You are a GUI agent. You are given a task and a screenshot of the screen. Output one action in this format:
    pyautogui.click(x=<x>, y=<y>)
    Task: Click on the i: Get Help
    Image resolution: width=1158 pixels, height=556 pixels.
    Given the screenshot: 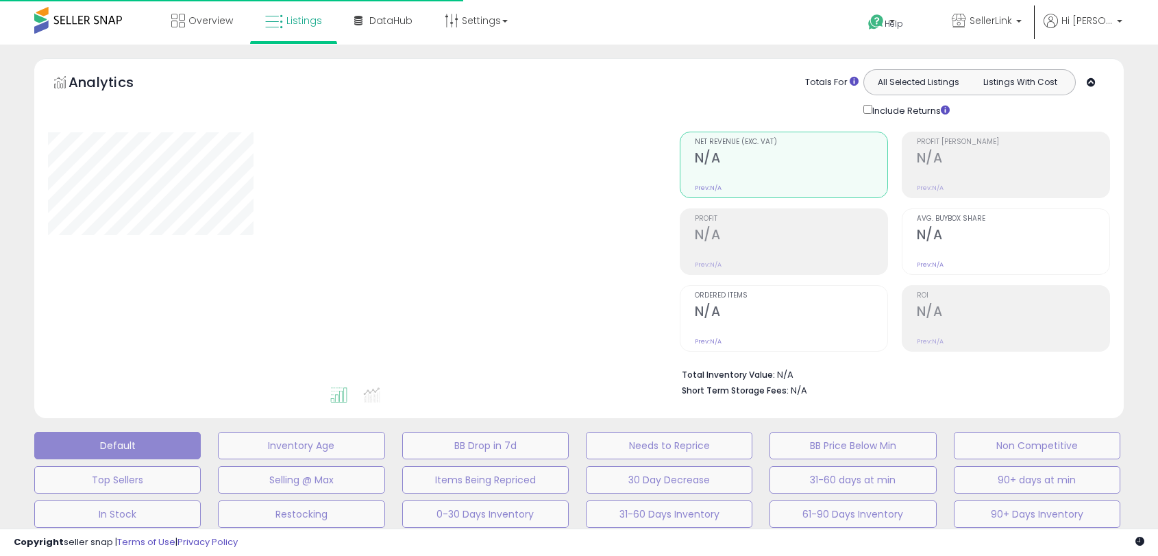 What is the action you would take?
    pyautogui.click(x=875, y=22)
    